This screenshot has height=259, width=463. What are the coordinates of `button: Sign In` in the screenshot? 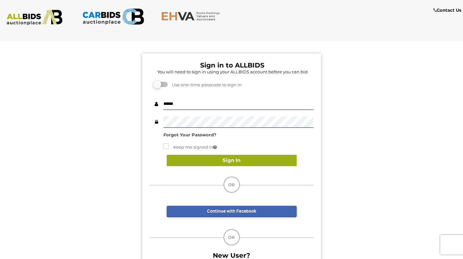 It's located at (232, 160).